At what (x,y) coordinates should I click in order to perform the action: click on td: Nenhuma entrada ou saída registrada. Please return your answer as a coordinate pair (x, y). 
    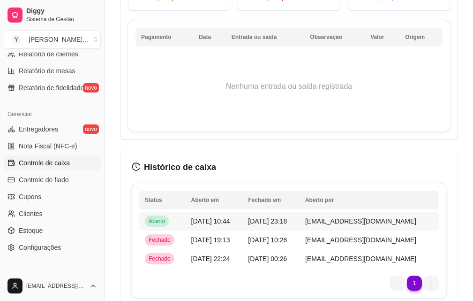
    Looking at the image, I should click on (289, 86).